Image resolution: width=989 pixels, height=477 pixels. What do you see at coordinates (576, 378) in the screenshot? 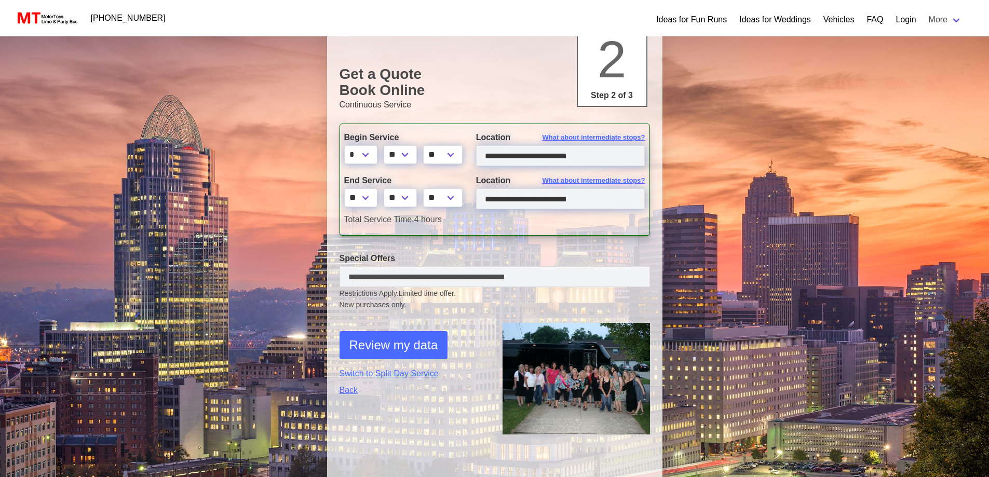
I see `img: 1.png` at bounding box center [576, 378].